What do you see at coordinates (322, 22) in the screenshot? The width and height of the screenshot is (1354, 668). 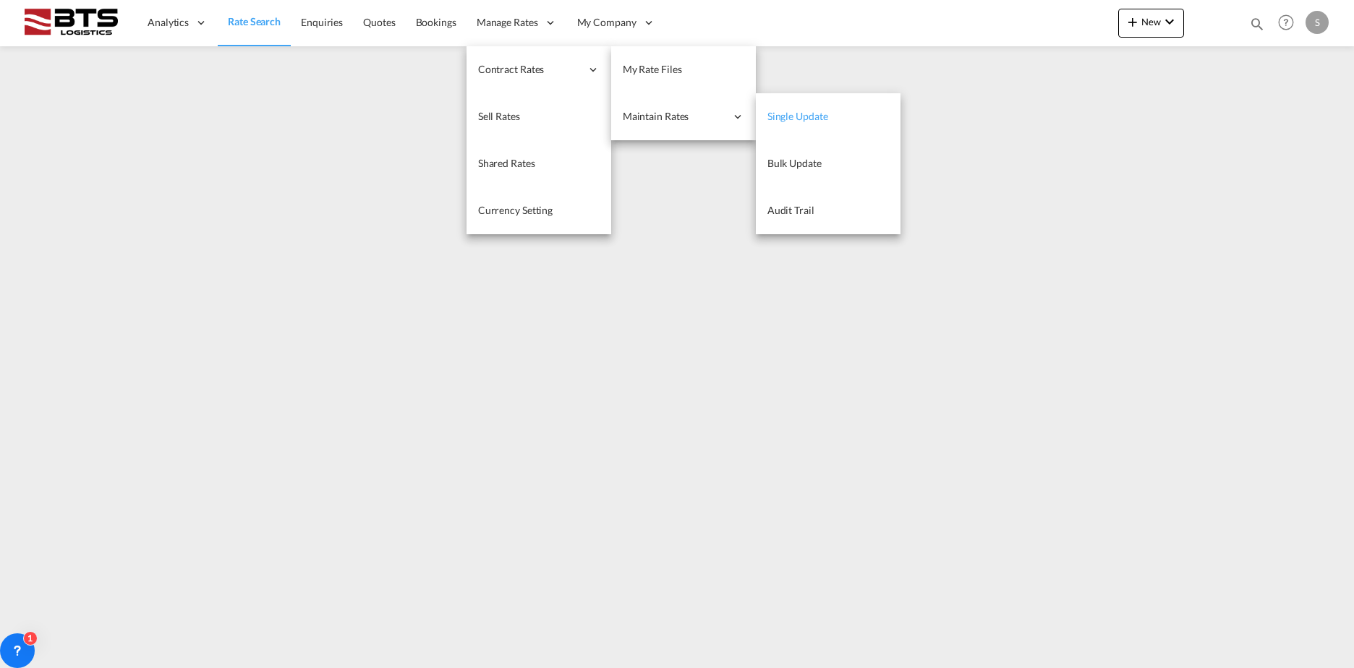 I see `span: Enquiries` at bounding box center [322, 22].